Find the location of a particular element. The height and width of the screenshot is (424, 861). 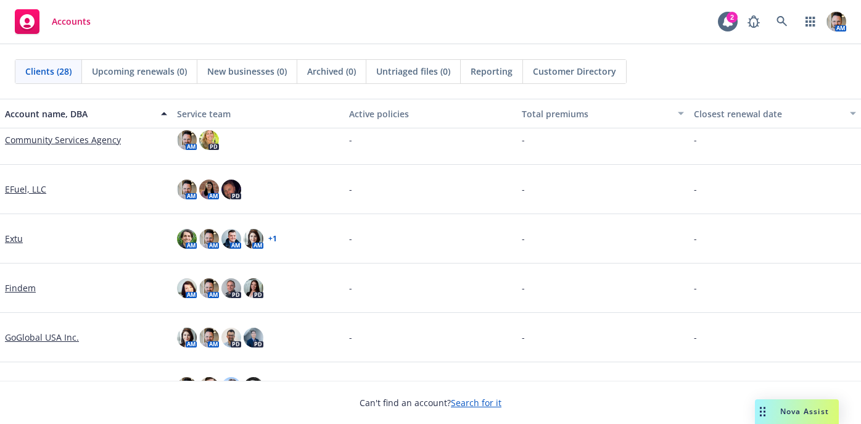

div: Service team is located at coordinates (258, 114).